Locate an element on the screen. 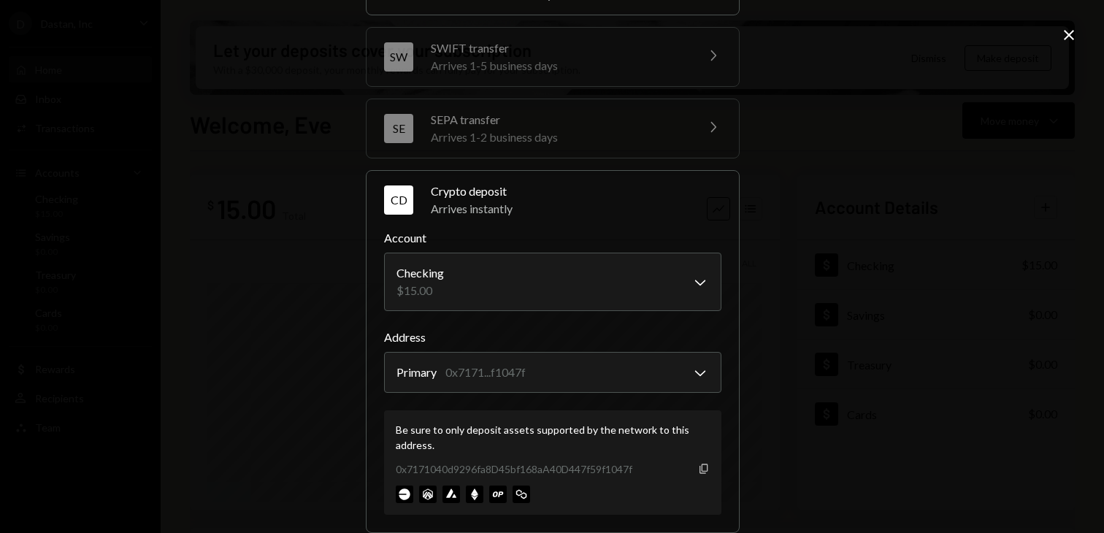  div: Be sure to only deposit assets supported by the network to this address. is located at coordinates (553, 437).